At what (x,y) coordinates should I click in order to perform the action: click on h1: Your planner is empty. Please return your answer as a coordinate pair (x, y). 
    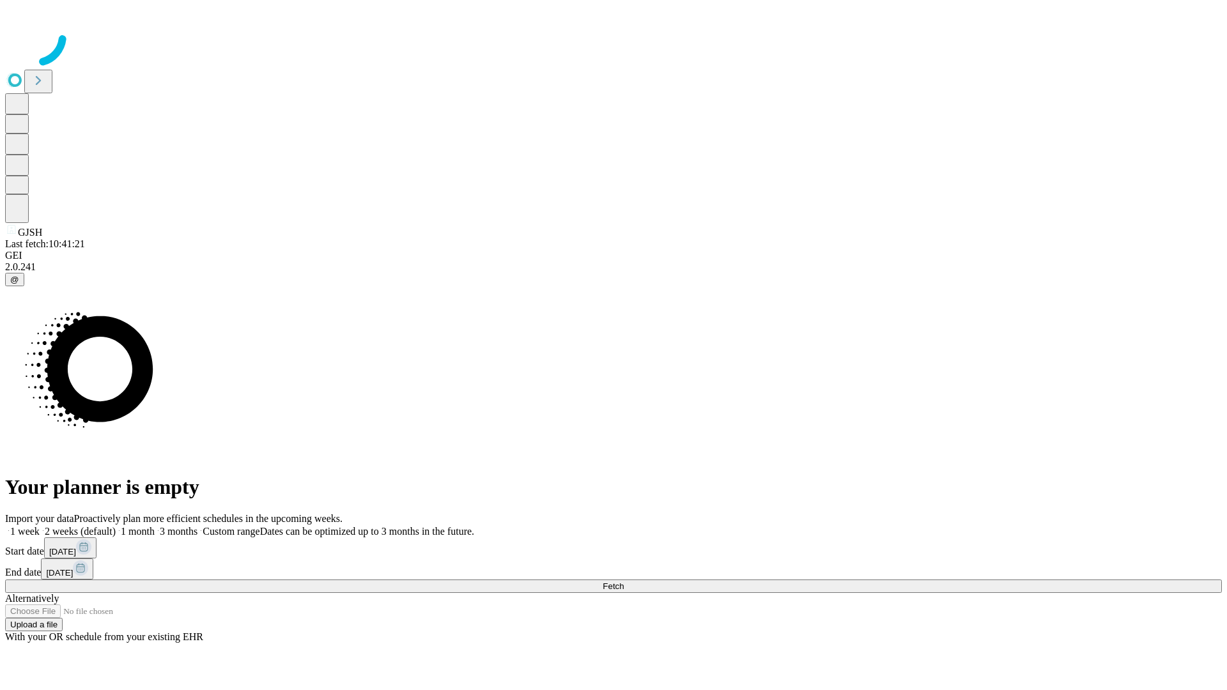
    Looking at the image, I should click on (614, 487).